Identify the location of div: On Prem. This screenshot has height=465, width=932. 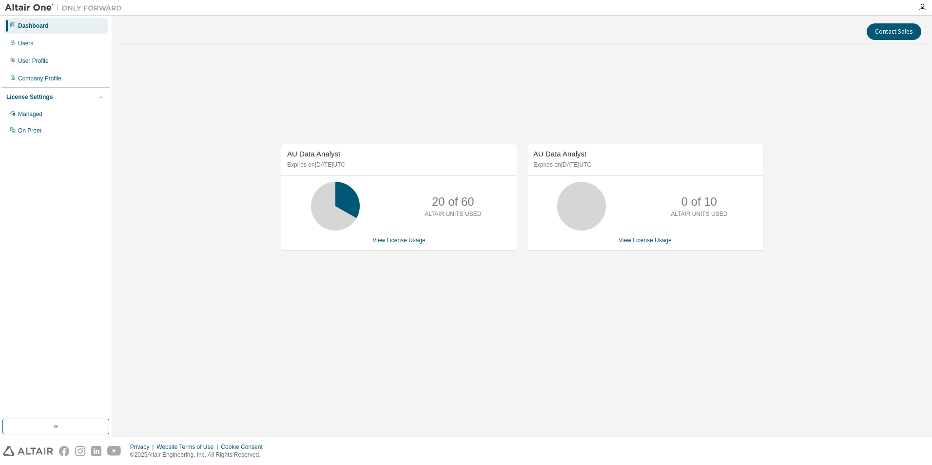
(30, 131).